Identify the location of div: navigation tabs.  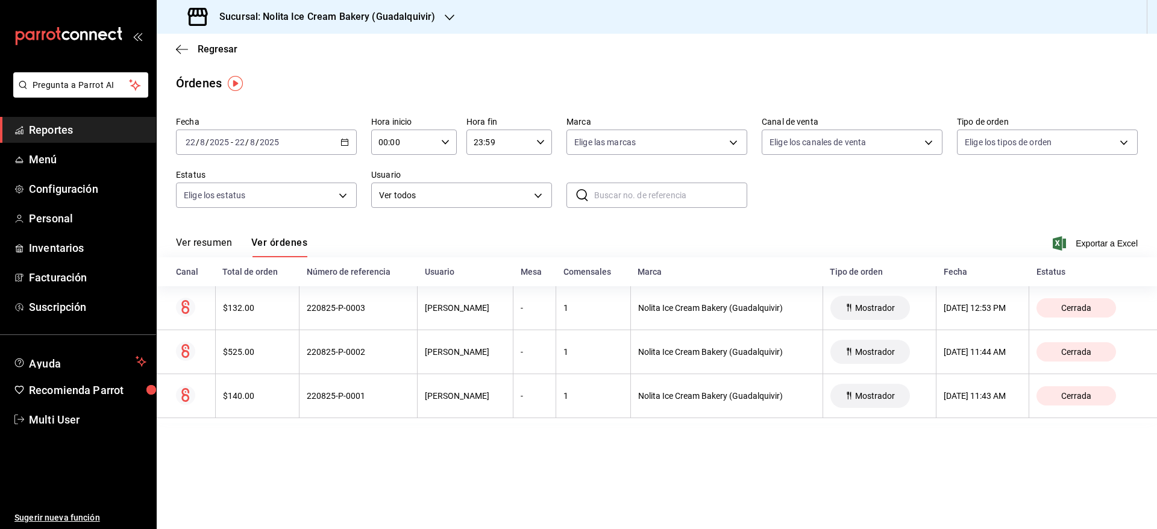
(242, 247).